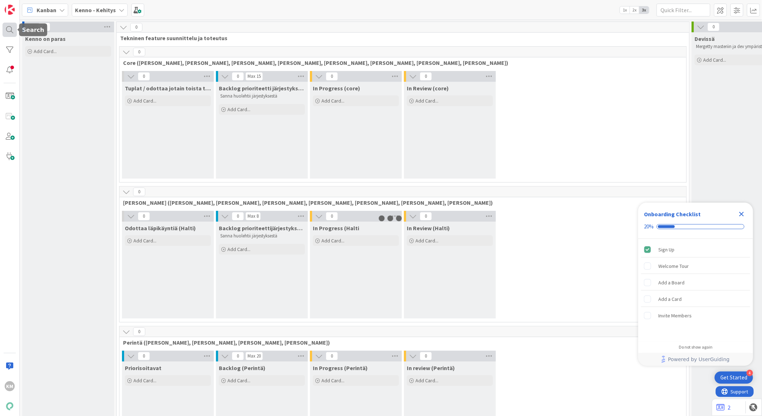  What do you see at coordinates (253, 216) in the screenshot?
I see `div: Max 8` at bounding box center [253, 216].